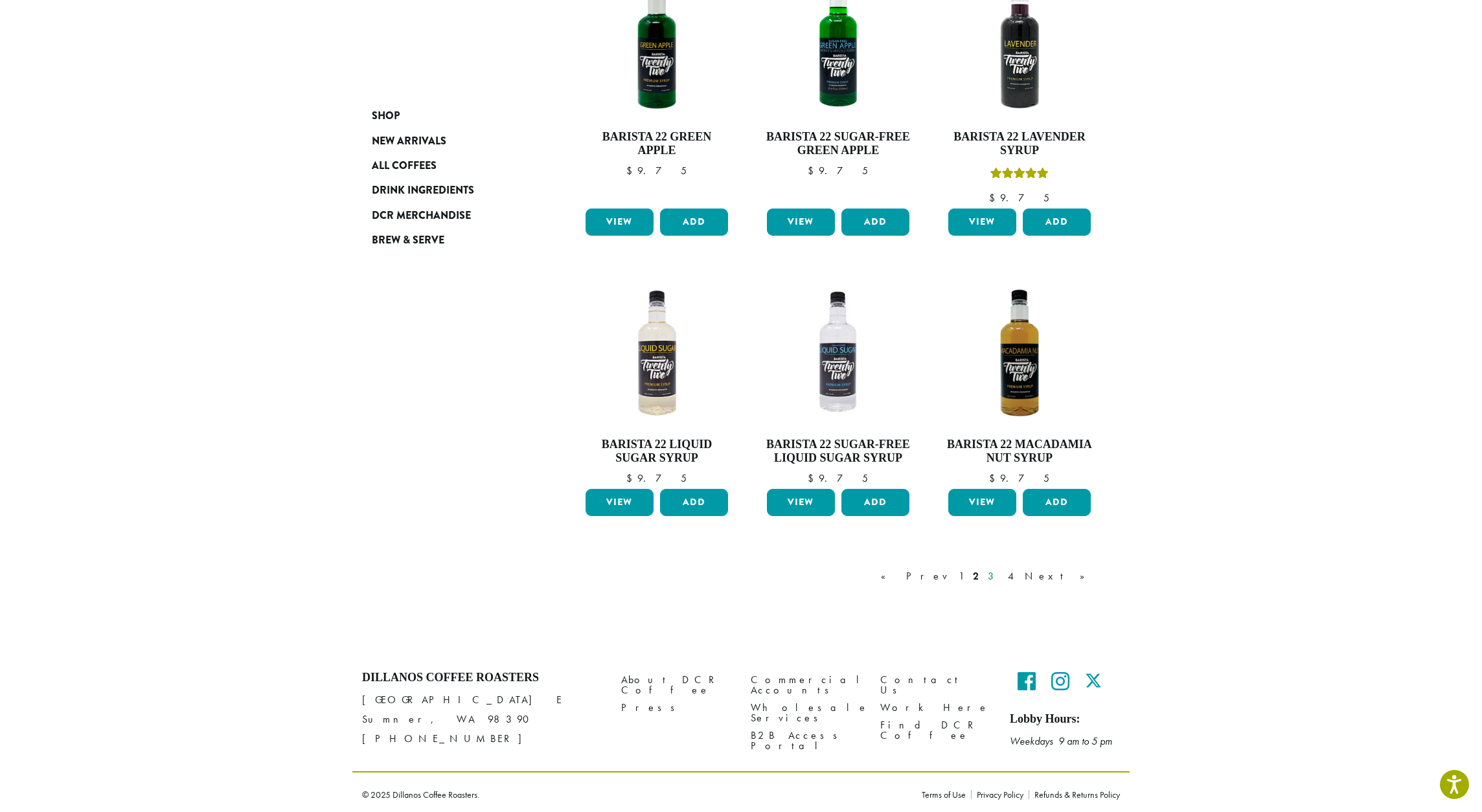 Image resolution: width=1482 pixels, height=812 pixels. I want to click on a: 3, so click(993, 576).